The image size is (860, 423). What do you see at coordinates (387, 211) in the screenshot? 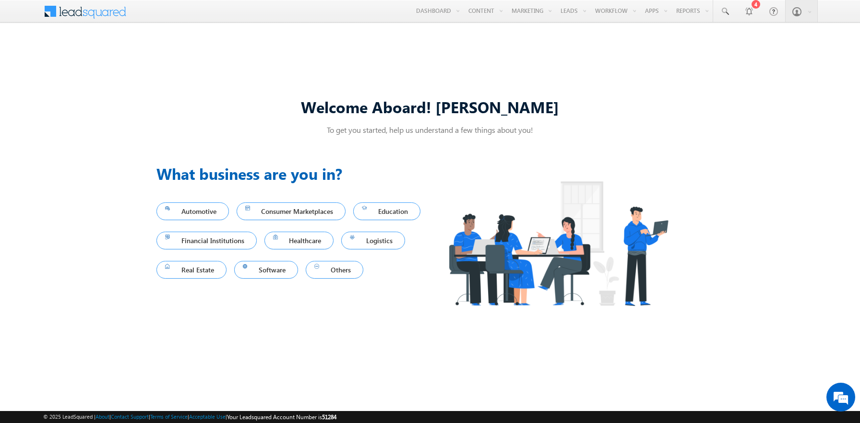
I see `span: Education` at bounding box center [387, 211].